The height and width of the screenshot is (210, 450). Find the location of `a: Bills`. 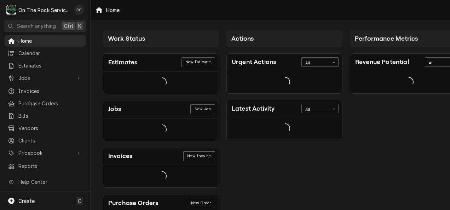

a: Bills is located at coordinates (45, 116).